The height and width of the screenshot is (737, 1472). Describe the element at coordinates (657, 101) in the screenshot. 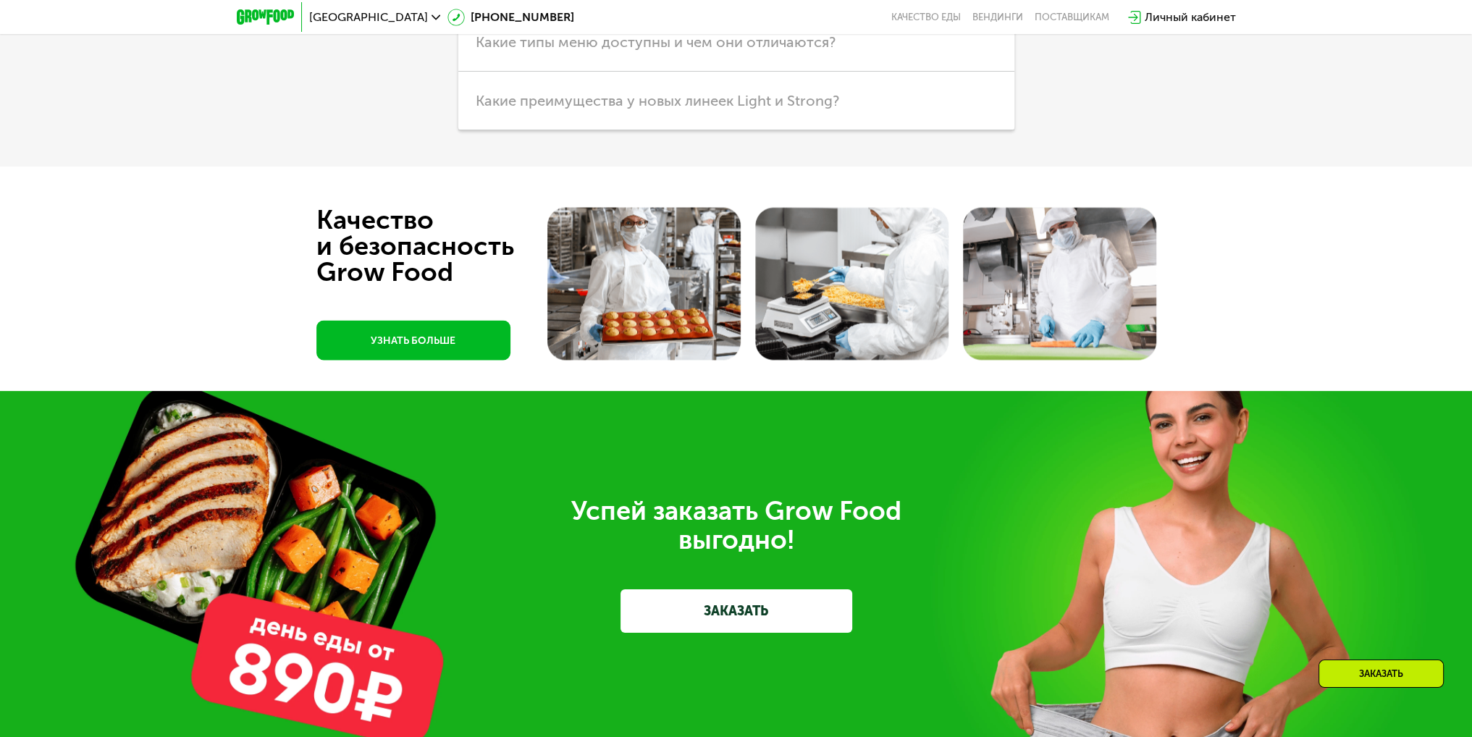

I see `span: Какие преимущества у новых линеек Light и Strong?` at that location.